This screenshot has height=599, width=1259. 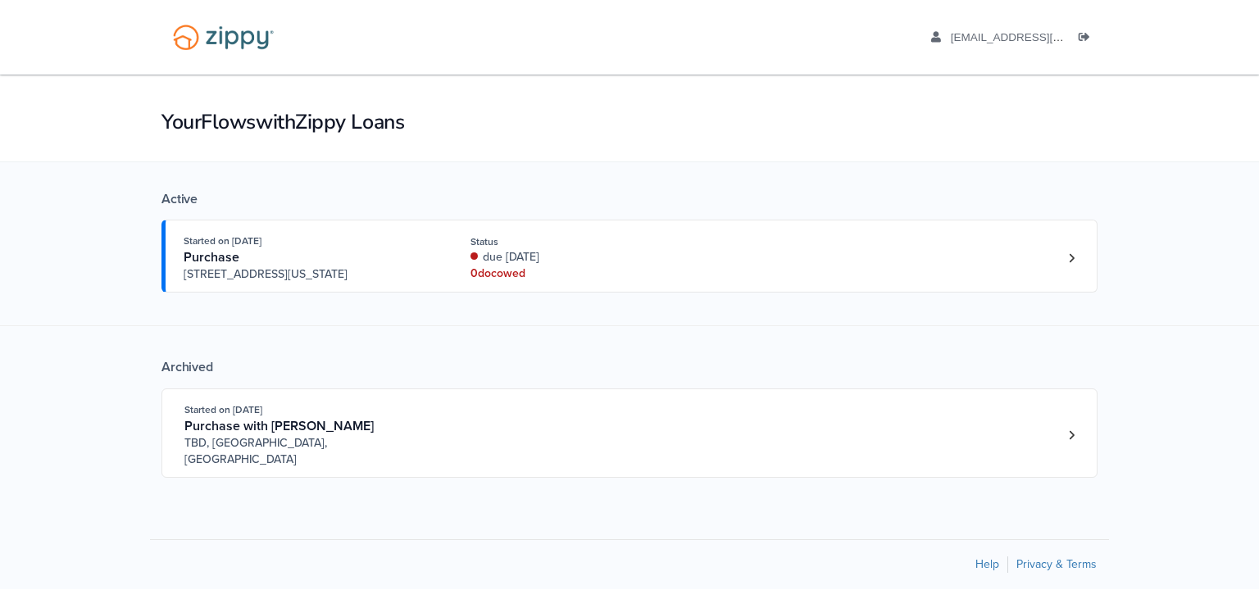 I want to click on a: Help, so click(x=987, y=564).